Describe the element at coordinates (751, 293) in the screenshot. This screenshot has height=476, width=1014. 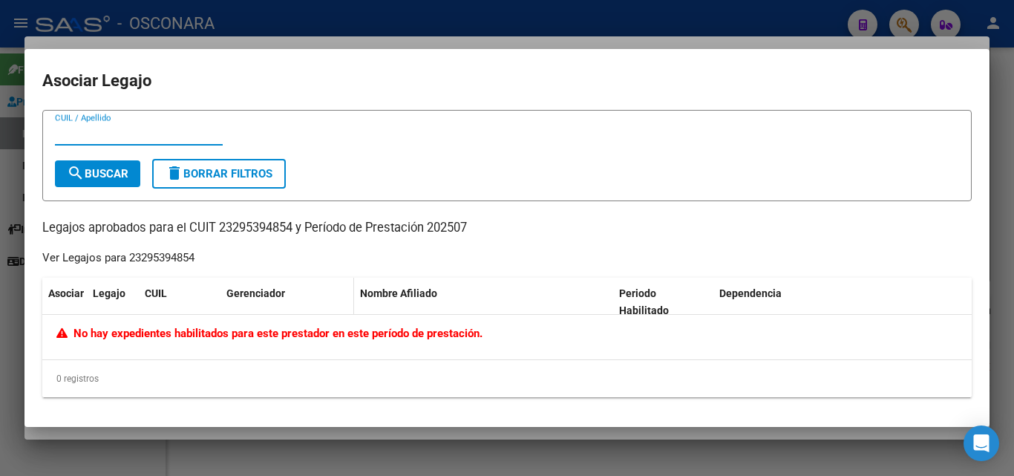
I see `span: Dependencia` at that location.